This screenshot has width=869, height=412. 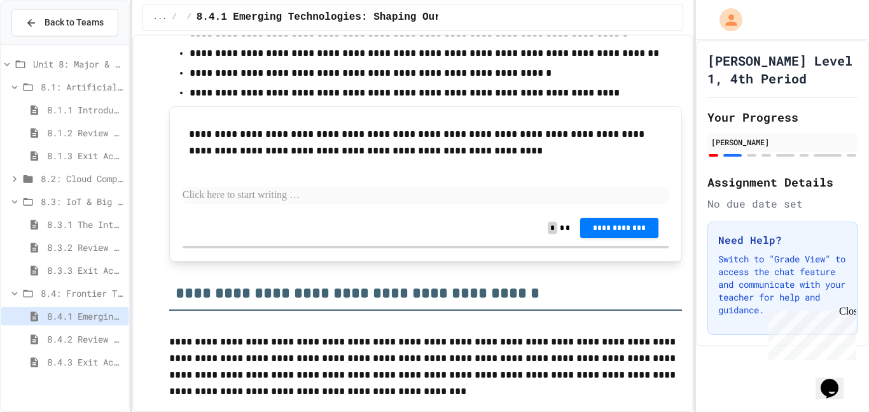 I want to click on h2: Your Progress, so click(x=783, y=117).